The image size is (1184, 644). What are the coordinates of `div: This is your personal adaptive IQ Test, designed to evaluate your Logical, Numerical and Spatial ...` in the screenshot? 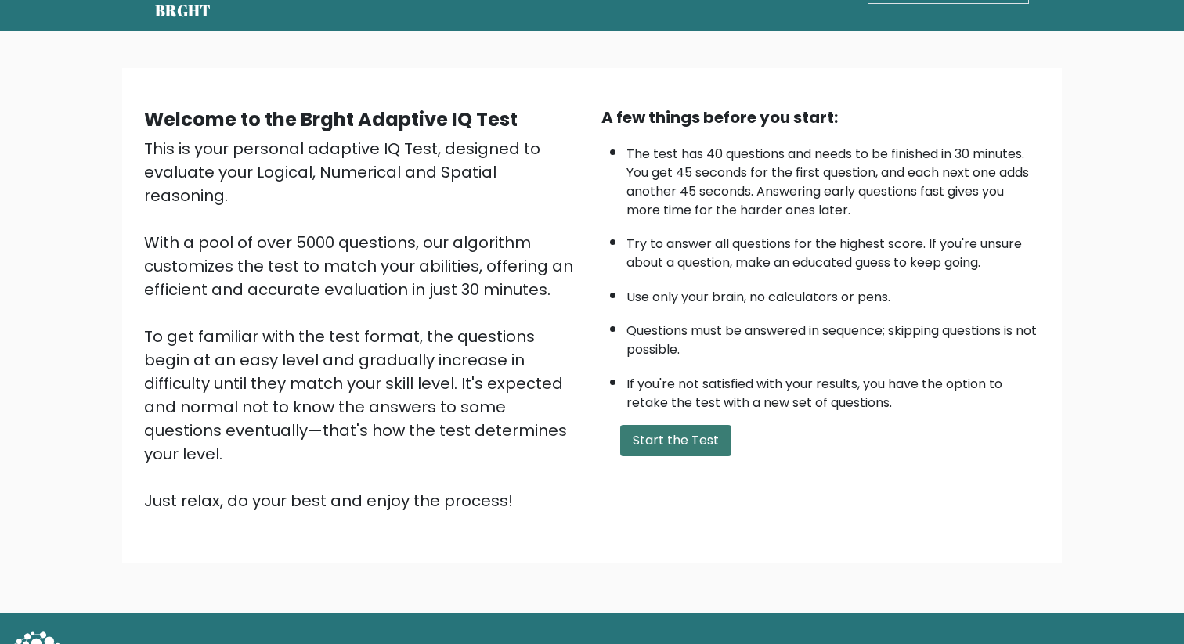 It's located at (363, 325).